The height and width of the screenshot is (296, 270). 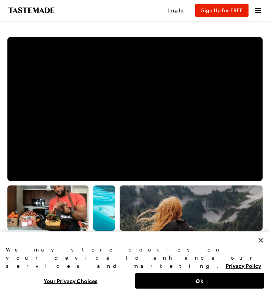 I want to click on button: Close, so click(x=261, y=240).